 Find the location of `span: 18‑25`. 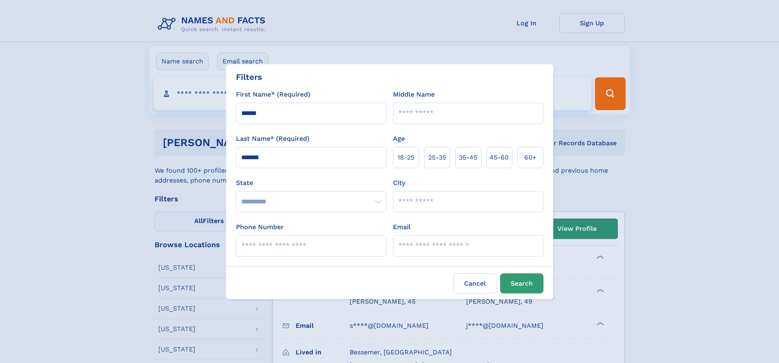

span: 18‑25 is located at coordinates (406, 157).